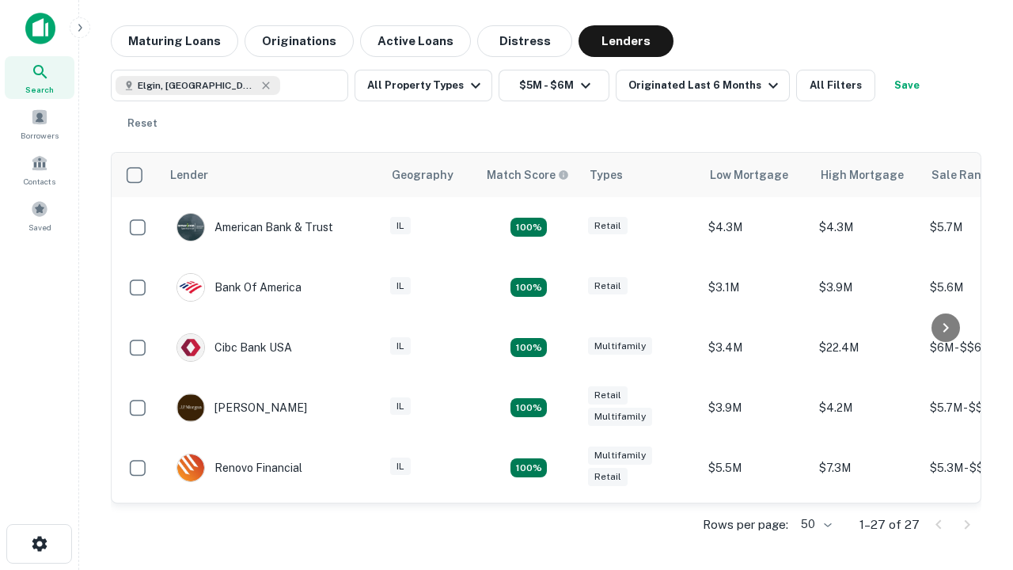 Image resolution: width=1013 pixels, height=570 pixels. I want to click on th: Low Mortgage, so click(756, 175).